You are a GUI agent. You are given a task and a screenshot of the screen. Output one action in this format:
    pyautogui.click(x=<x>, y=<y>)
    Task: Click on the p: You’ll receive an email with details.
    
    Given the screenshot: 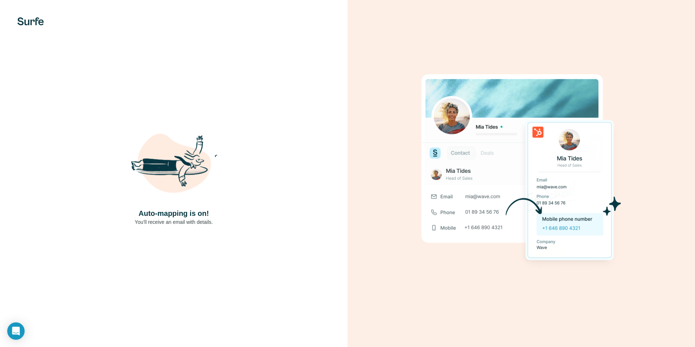 What is the action you would take?
    pyautogui.click(x=174, y=222)
    